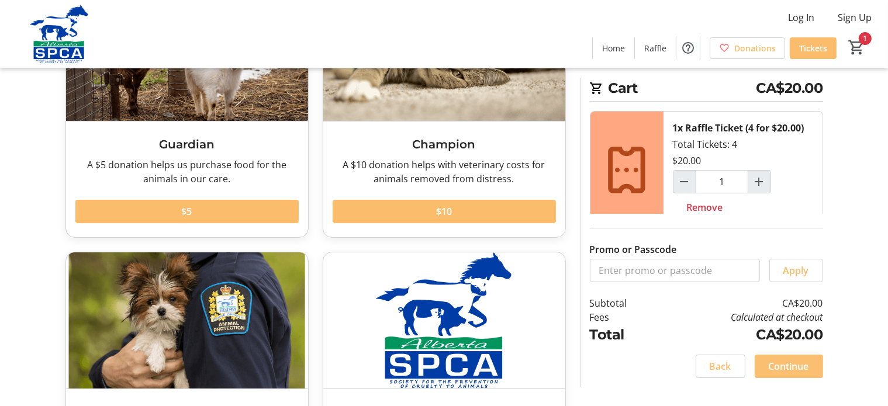 This screenshot has height=406, width=888. Describe the element at coordinates (855, 18) in the screenshot. I see `span: Sign Up` at that location.